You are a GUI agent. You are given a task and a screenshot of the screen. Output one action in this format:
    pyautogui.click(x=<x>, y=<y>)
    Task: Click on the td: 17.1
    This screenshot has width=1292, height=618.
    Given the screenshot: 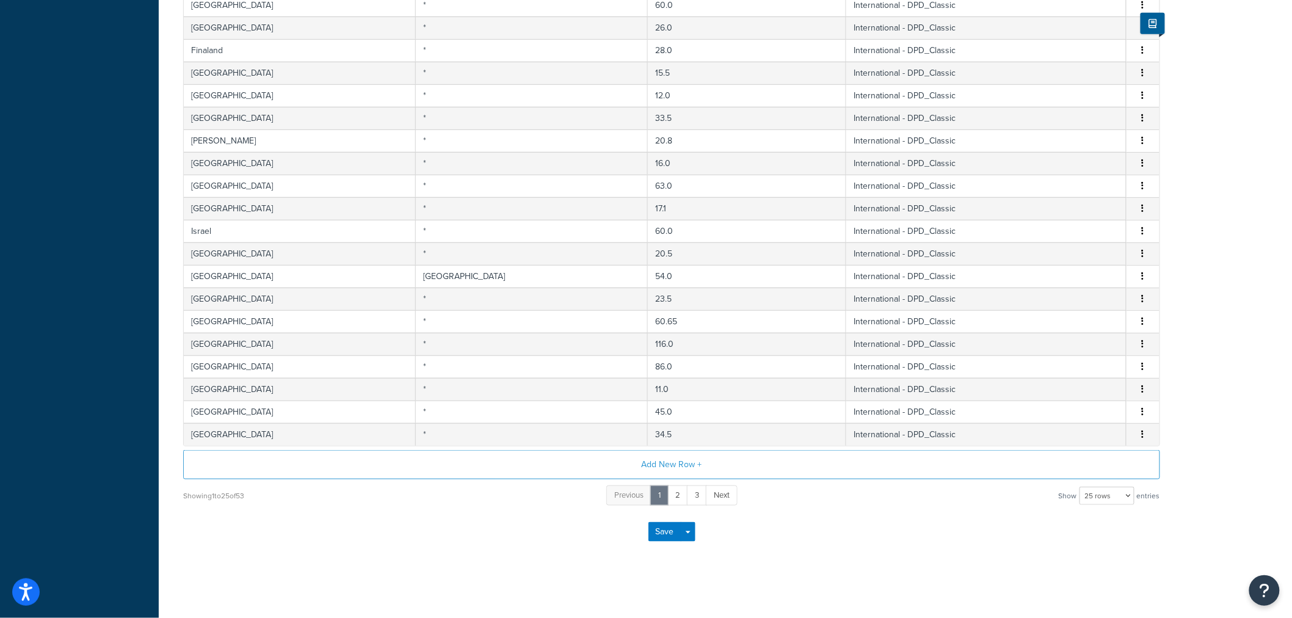 What is the action you would take?
    pyautogui.click(x=747, y=208)
    